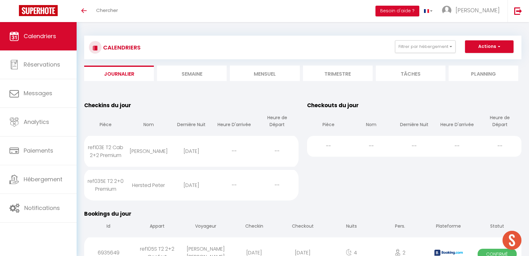  Describe the element at coordinates (448, 252) in the screenshot. I see `img: booking2.png` at that location.